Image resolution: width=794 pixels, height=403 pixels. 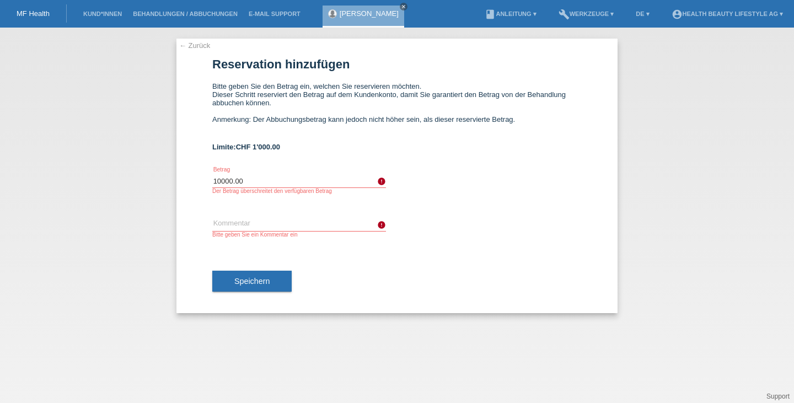 What do you see at coordinates (642, 14) in the screenshot?
I see `a: DE ▾` at bounding box center [642, 14].